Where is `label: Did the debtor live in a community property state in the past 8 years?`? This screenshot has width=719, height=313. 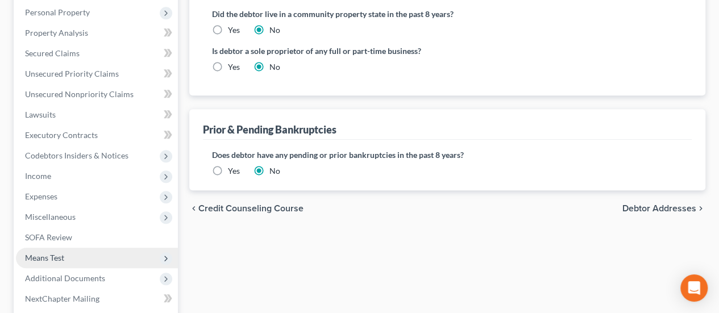
label: Did the debtor live in a community property state in the past 8 years? is located at coordinates (447, 14).